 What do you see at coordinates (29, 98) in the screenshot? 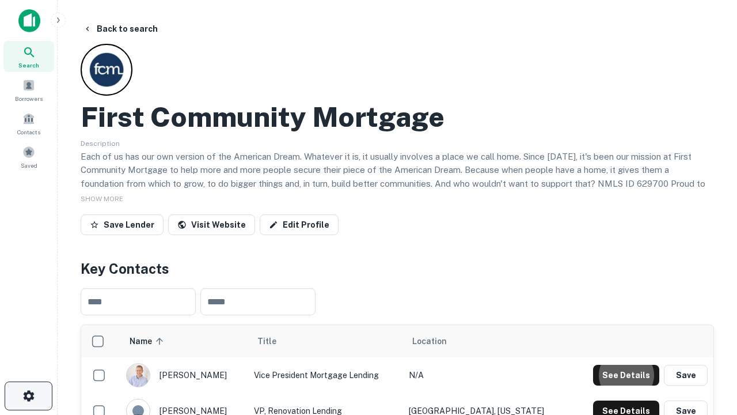
I see `span: Borrowers` at bounding box center [29, 98].